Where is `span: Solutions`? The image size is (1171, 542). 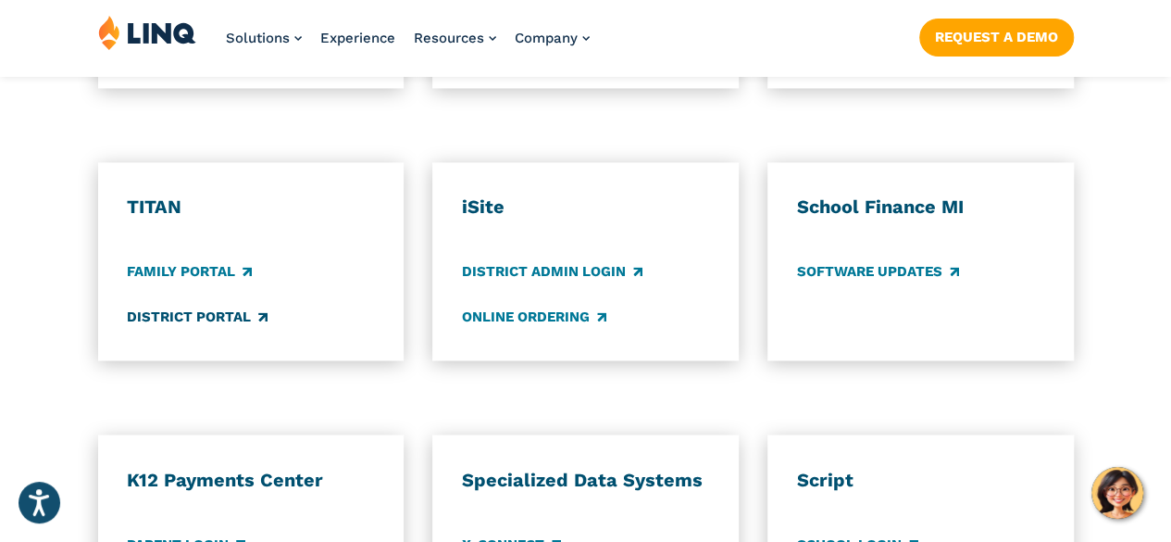
span: Solutions is located at coordinates (257, 38).